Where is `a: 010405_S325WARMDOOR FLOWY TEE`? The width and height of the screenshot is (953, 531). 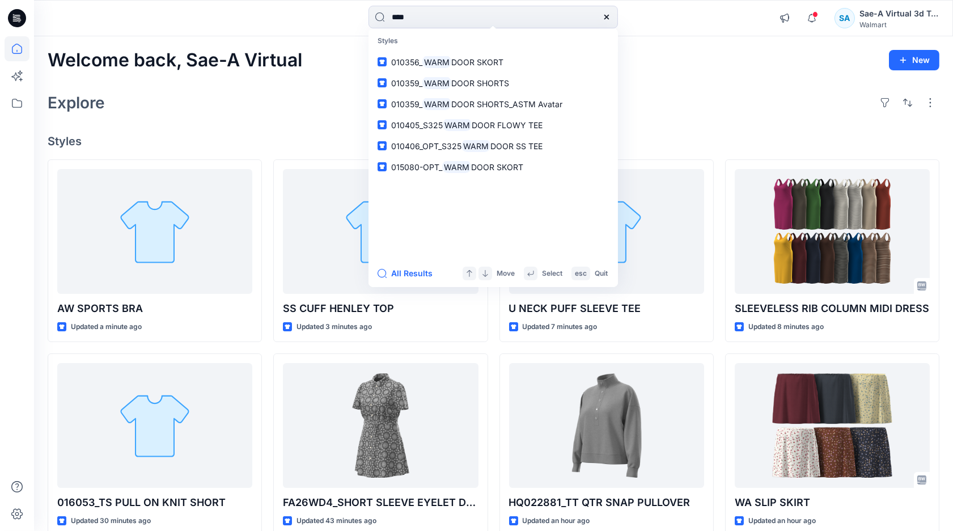
a: 010405_S325WARMDOOR FLOWY TEE is located at coordinates (493, 125).